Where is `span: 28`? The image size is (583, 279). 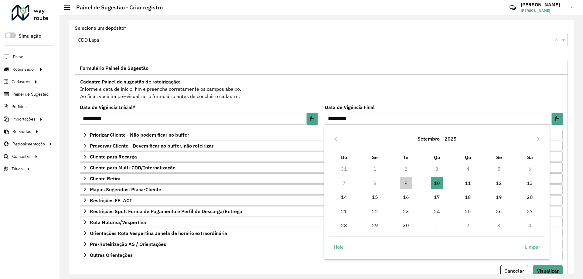 span: 28 is located at coordinates (344, 225).